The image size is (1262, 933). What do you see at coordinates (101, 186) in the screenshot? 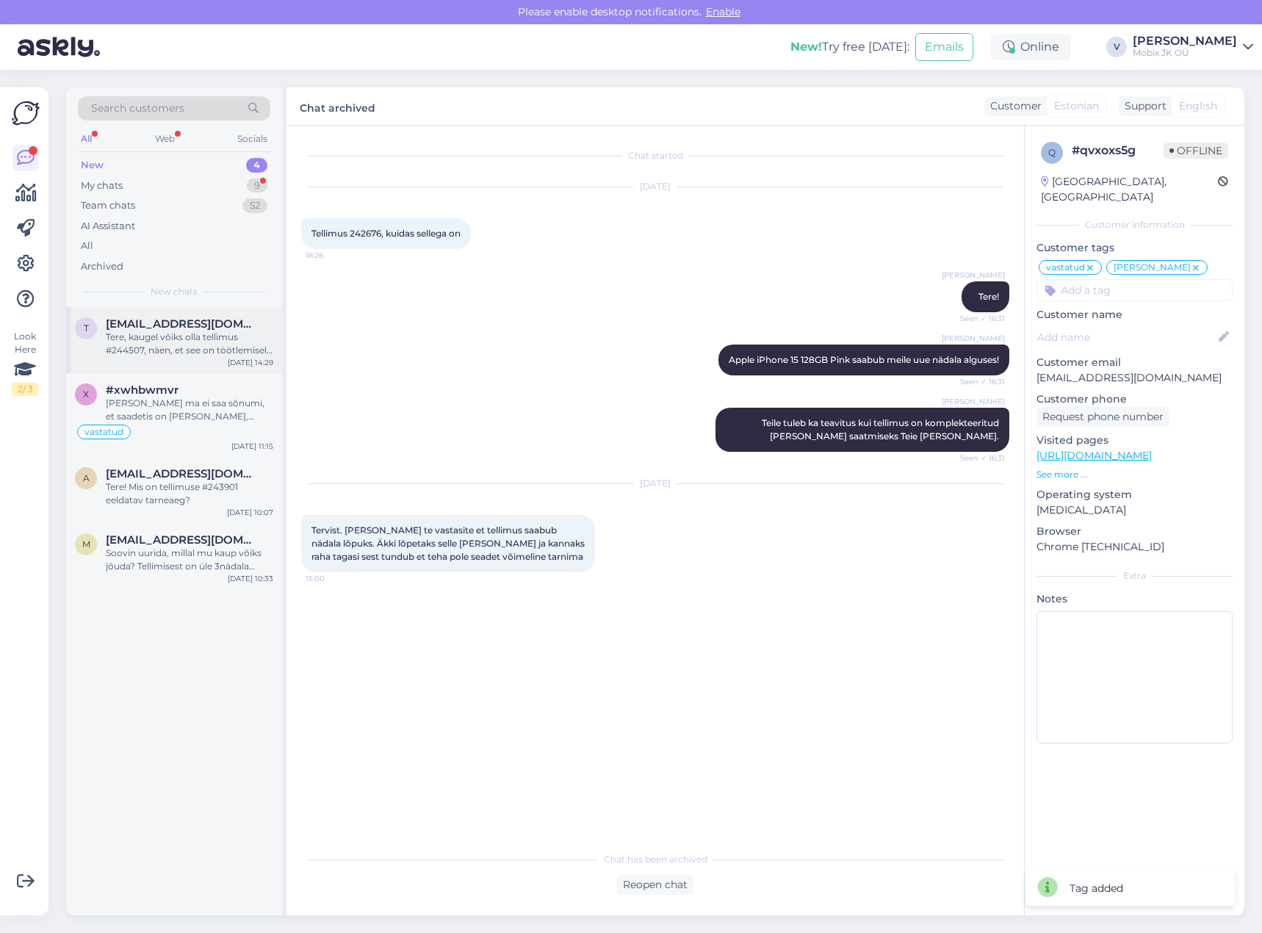
I see `div: My chats` at bounding box center [101, 186].